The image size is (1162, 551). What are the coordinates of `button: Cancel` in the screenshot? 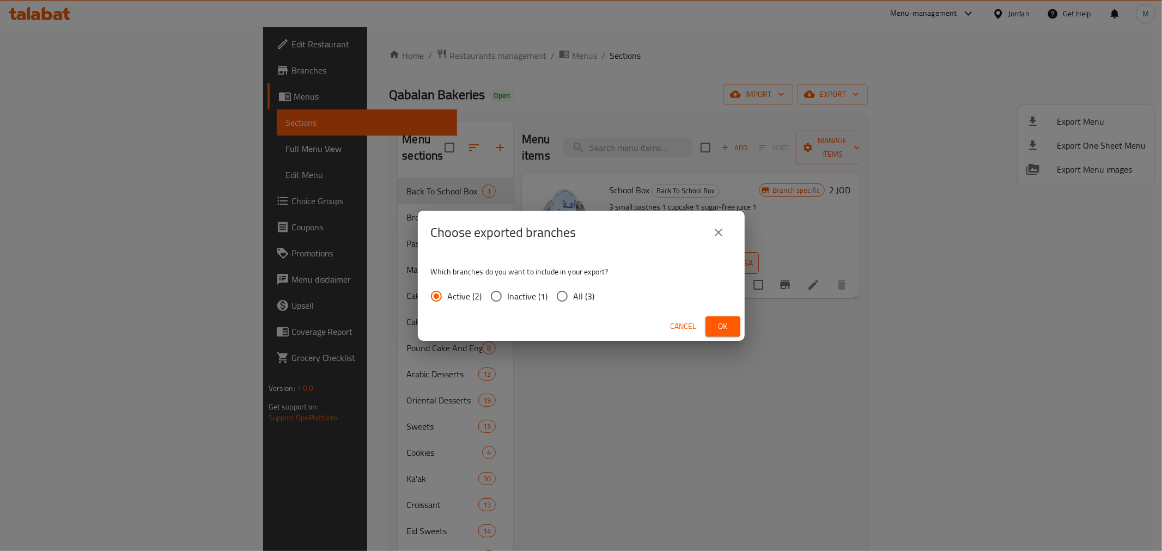 It's located at (684, 326).